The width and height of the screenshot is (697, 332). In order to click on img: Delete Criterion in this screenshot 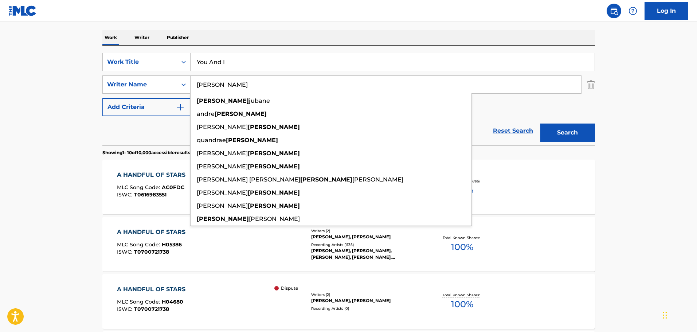, I will do `click(591, 84)`.